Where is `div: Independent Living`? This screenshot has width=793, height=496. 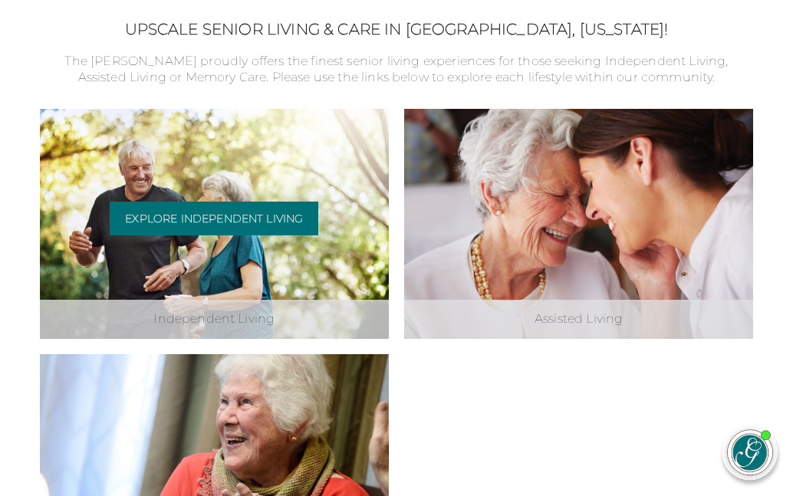 div: Independent Living is located at coordinates (214, 320).